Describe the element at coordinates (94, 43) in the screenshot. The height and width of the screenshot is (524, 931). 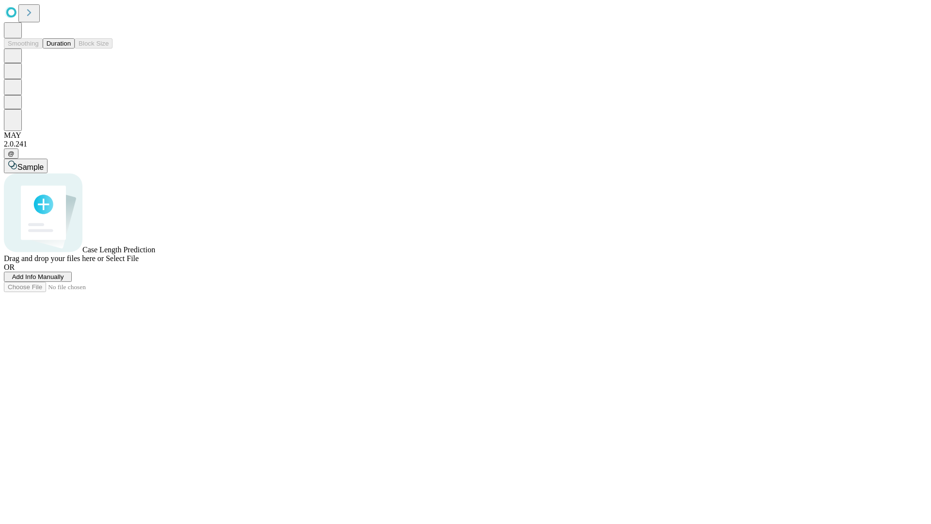
I see `button: Block Size` at that location.